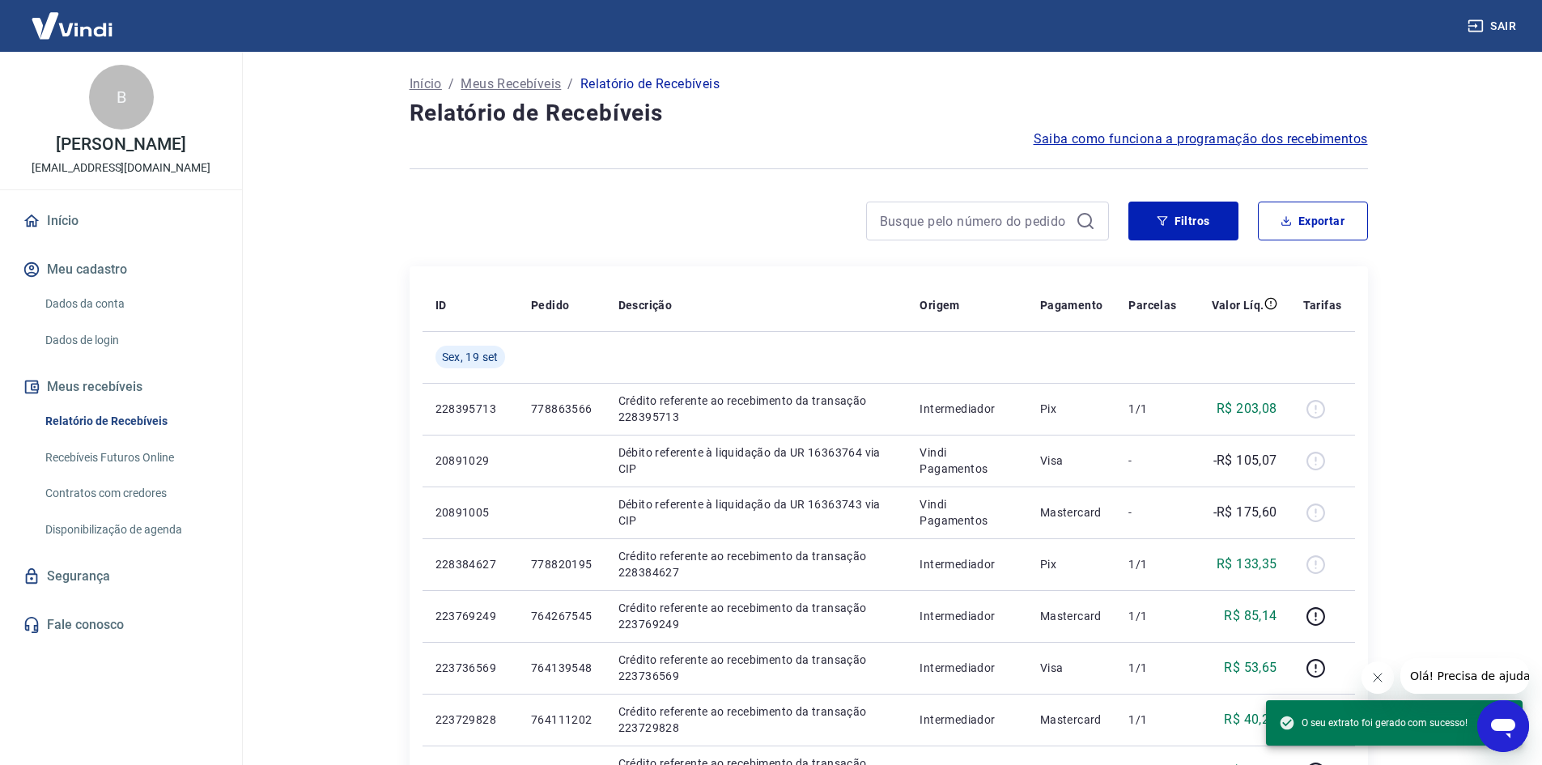  Describe the element at coordinates (1245, 512) in the screenshot. I see `p: -R$ 175,60` at that location.